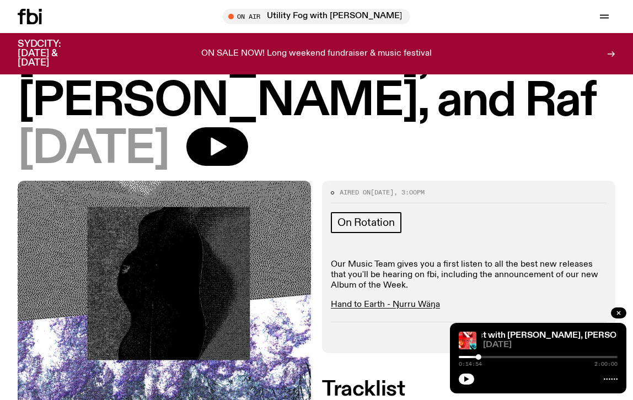 This screenshot has height=400, width=633. I want to click on span: Aired on, so click(355, 192).